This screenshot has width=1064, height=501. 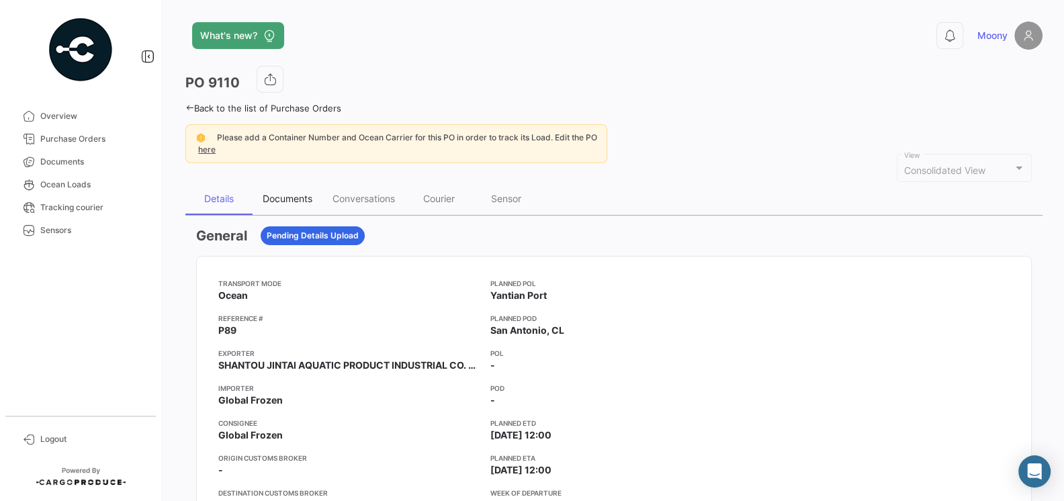 I want to click on span: Consolidated View, so click(x=944, y=170).